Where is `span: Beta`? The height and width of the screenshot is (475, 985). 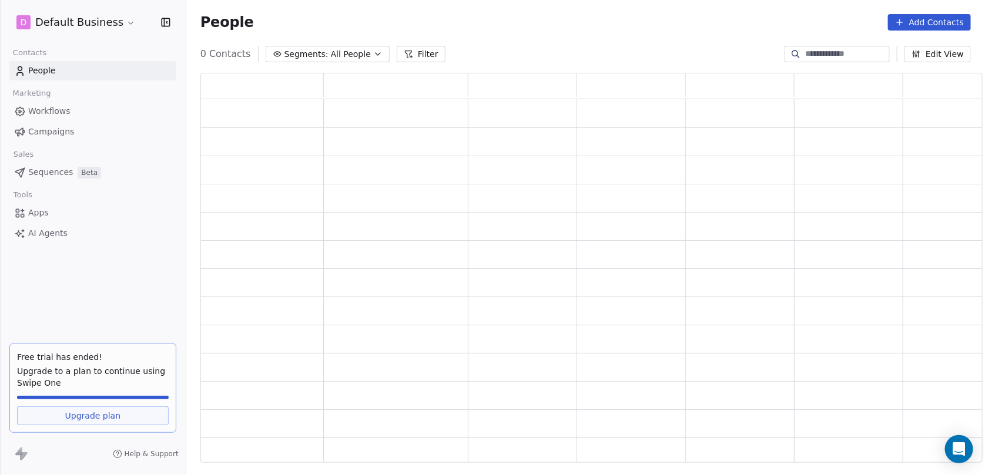
span: Beta is located at coordinates (89, 173).